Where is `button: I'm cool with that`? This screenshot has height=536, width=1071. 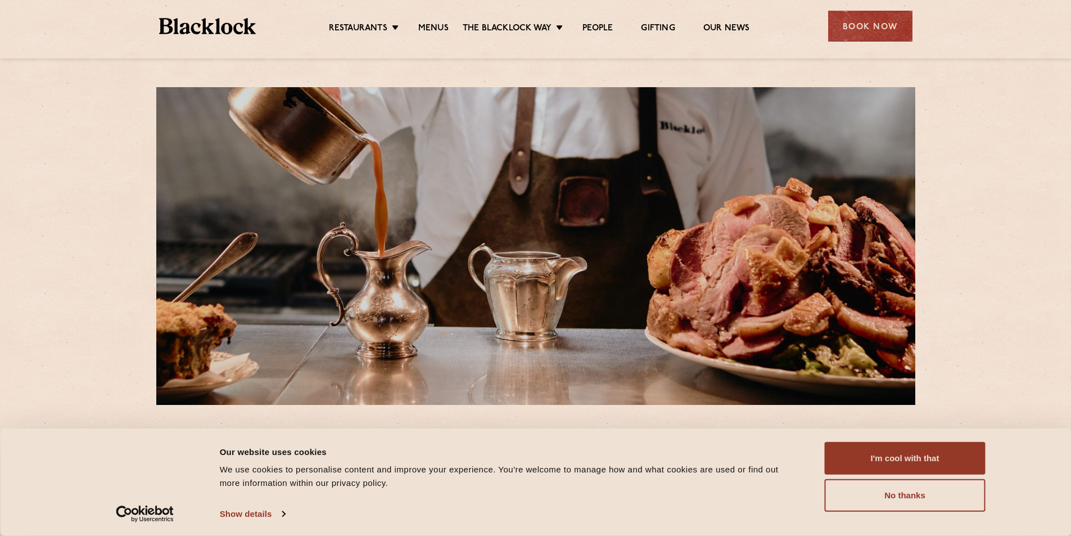 button: I'm cool with that is located at coordinates (905, 458).